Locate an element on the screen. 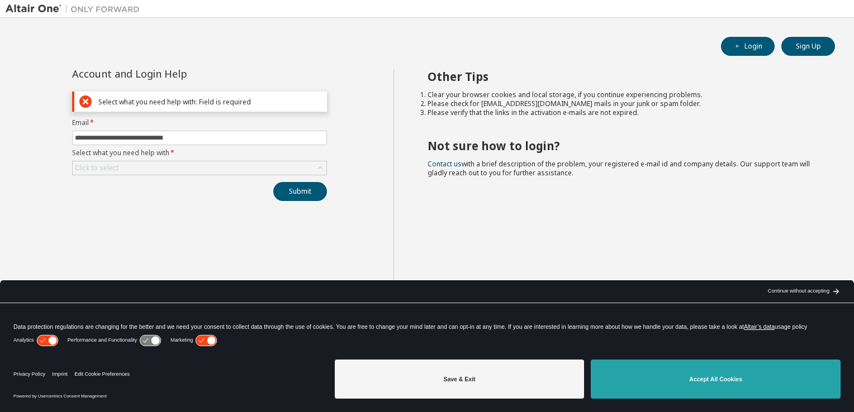  a: Contact us is located at coordinates (444, 164).